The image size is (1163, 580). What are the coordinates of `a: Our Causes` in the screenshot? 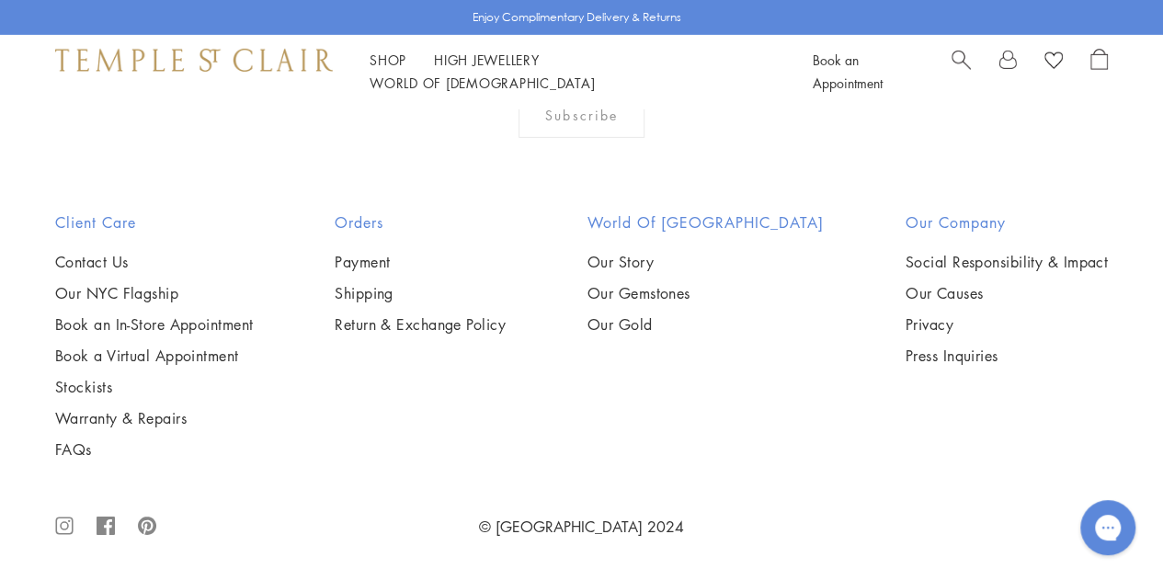 It's located at (1006, 293).